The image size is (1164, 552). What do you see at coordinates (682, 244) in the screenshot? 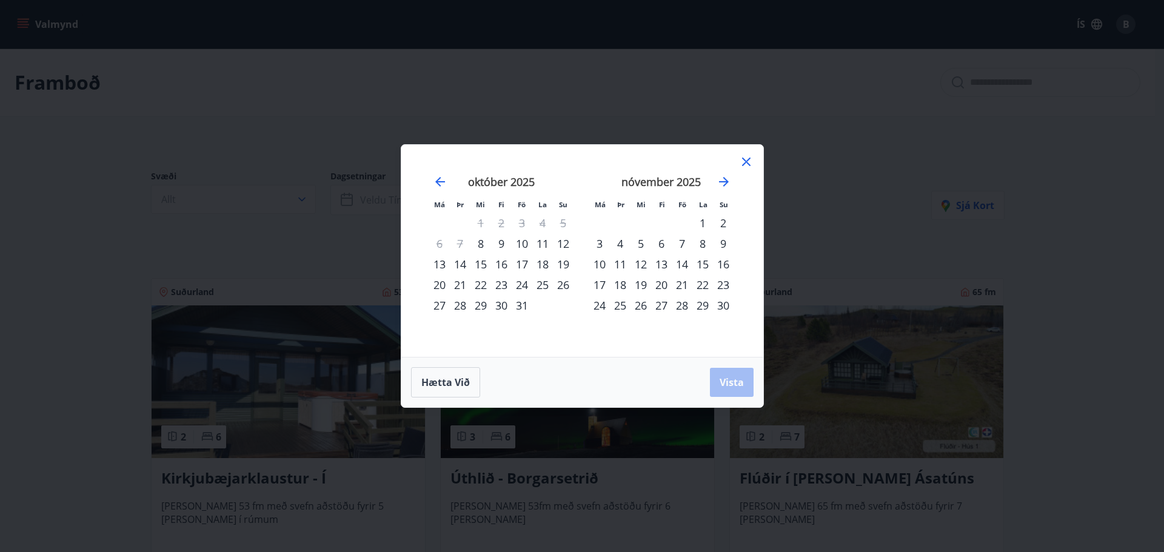
I see `div: 7` at bounding box center [682, 244].